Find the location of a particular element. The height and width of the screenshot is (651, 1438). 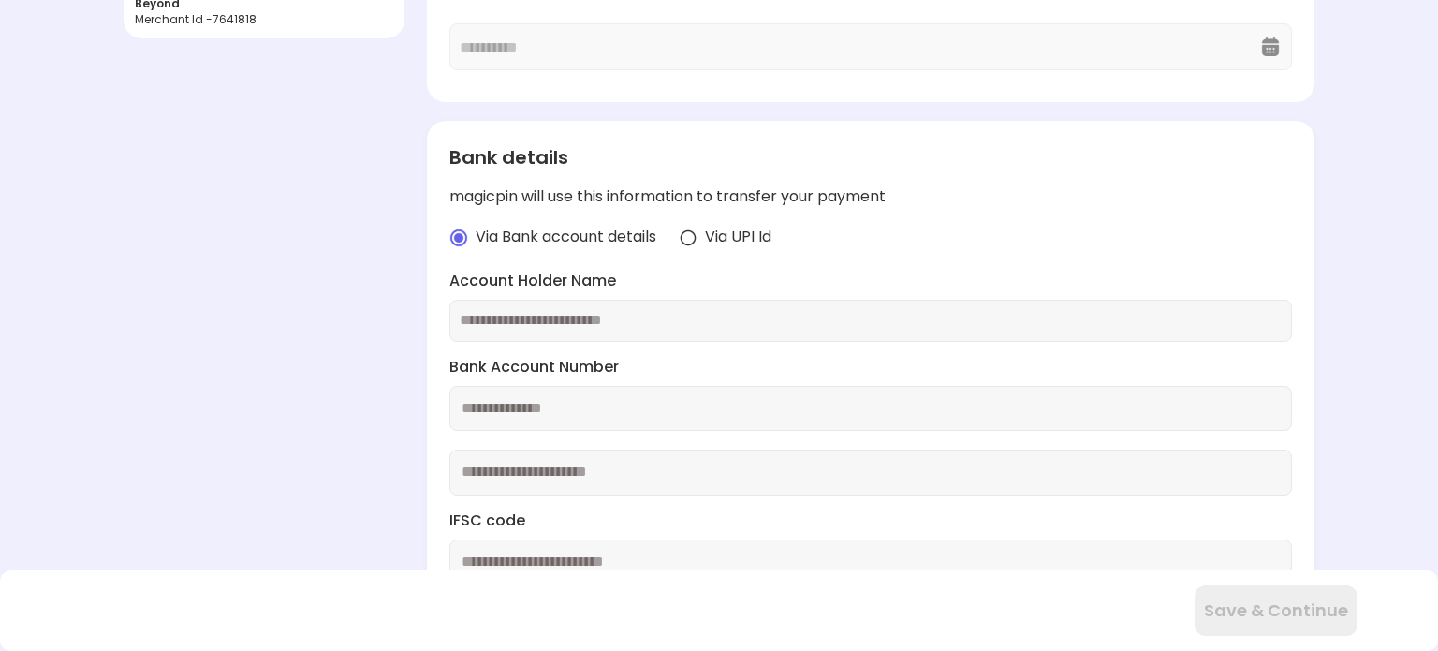

span: Via Bank account details is located at coordinates (565, 237).